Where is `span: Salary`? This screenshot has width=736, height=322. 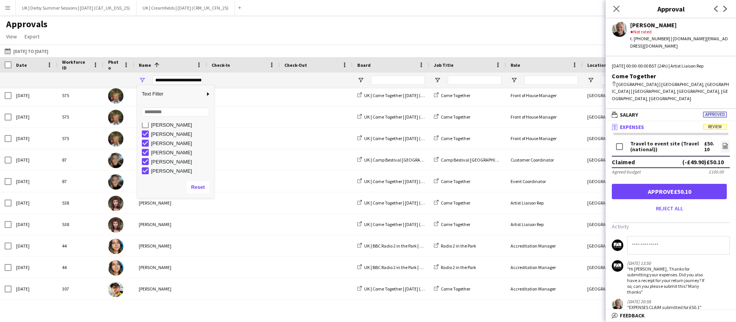
span: Salary is located at coordinates (629, 115).